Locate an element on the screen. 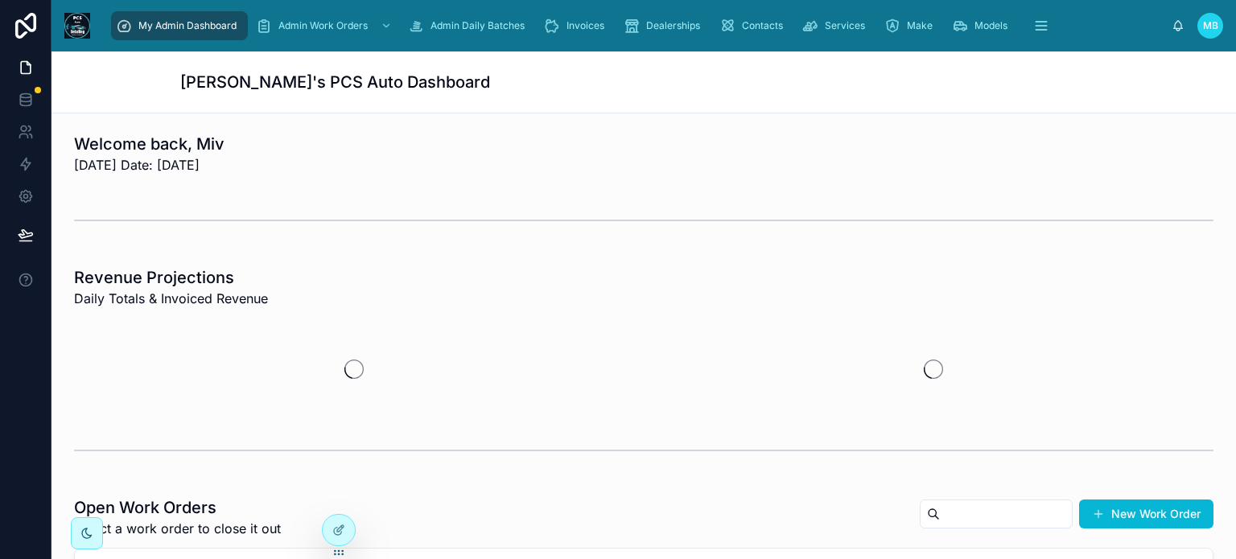  span: Invoices is located at coordinates (585, 26).